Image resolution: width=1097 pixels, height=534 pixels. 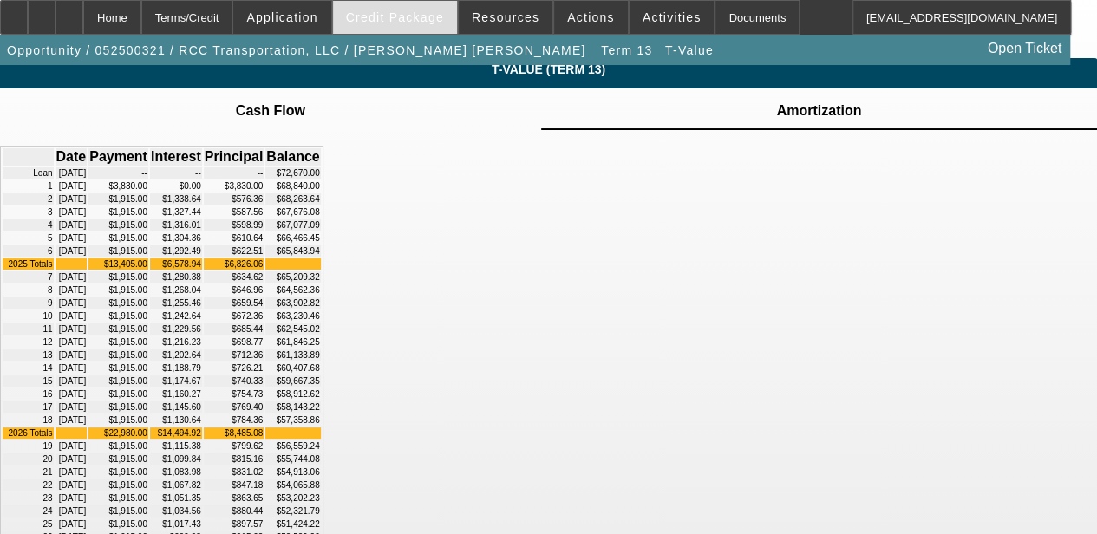 What do you see at coordinates (28, 433) in the screenshot?
I see `td: 2026 Totals` at bounding box center [28, 433].